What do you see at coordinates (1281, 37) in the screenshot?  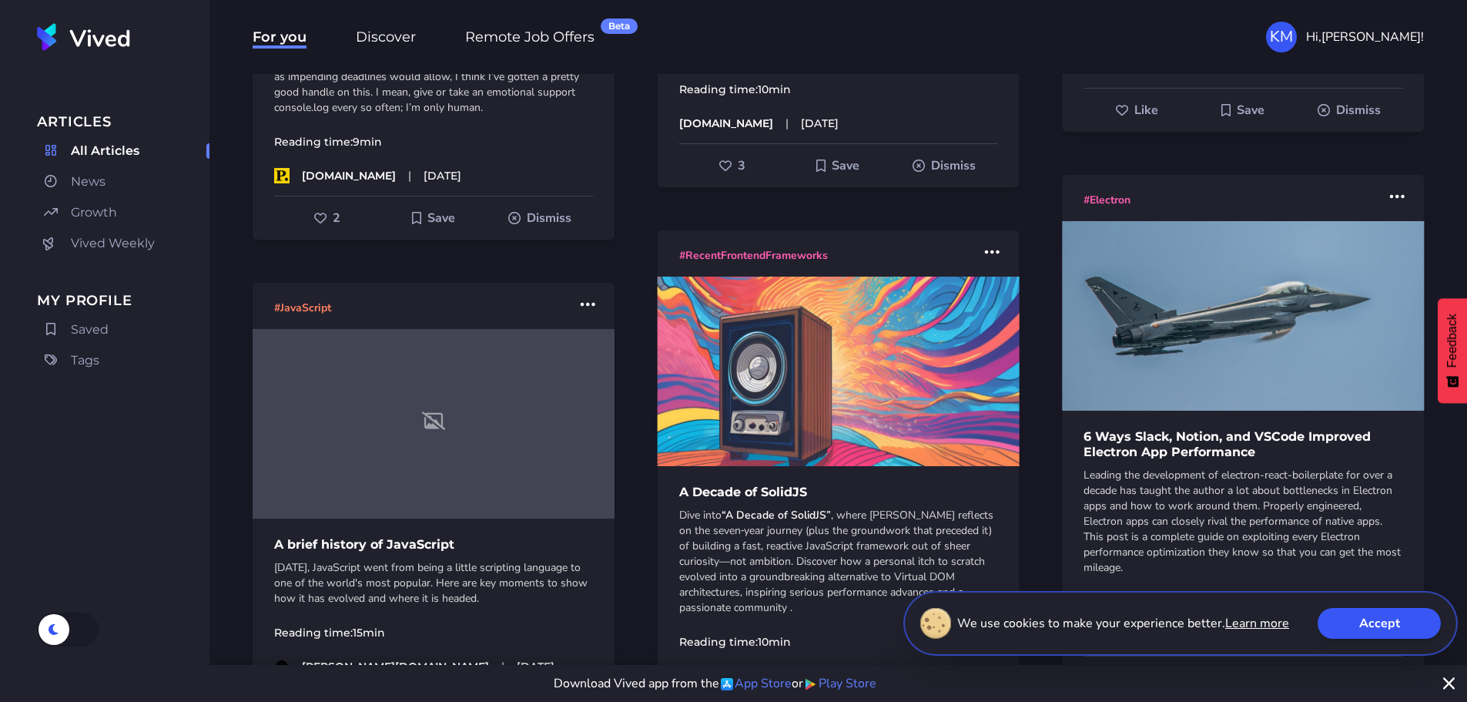 I see `div: KM` at bounding box center [1281, 37].